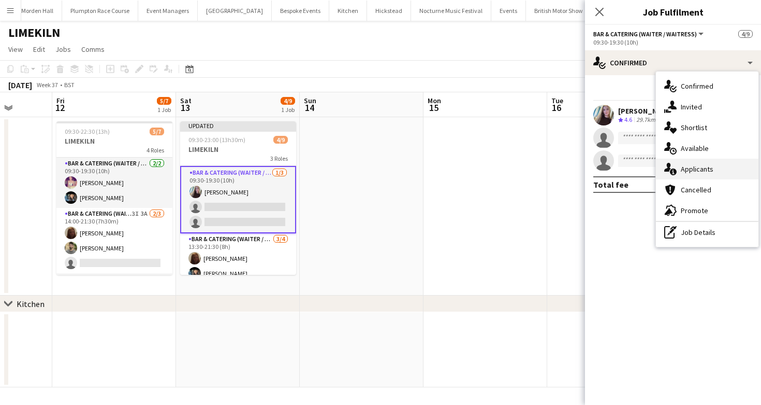 This screenshot has height=405, width=761. What do you see at coordinates (238, 125) in the screenshot?
I see `div: Updated` at bounding box center [238, 125].